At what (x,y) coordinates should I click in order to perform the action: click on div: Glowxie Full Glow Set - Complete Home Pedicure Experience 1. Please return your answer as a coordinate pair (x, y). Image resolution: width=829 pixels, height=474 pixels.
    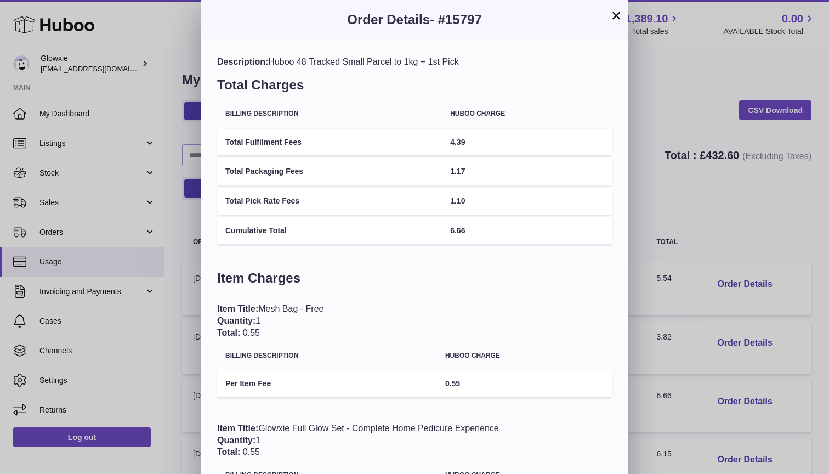
    Looking at the image, I should click on (415, 440).